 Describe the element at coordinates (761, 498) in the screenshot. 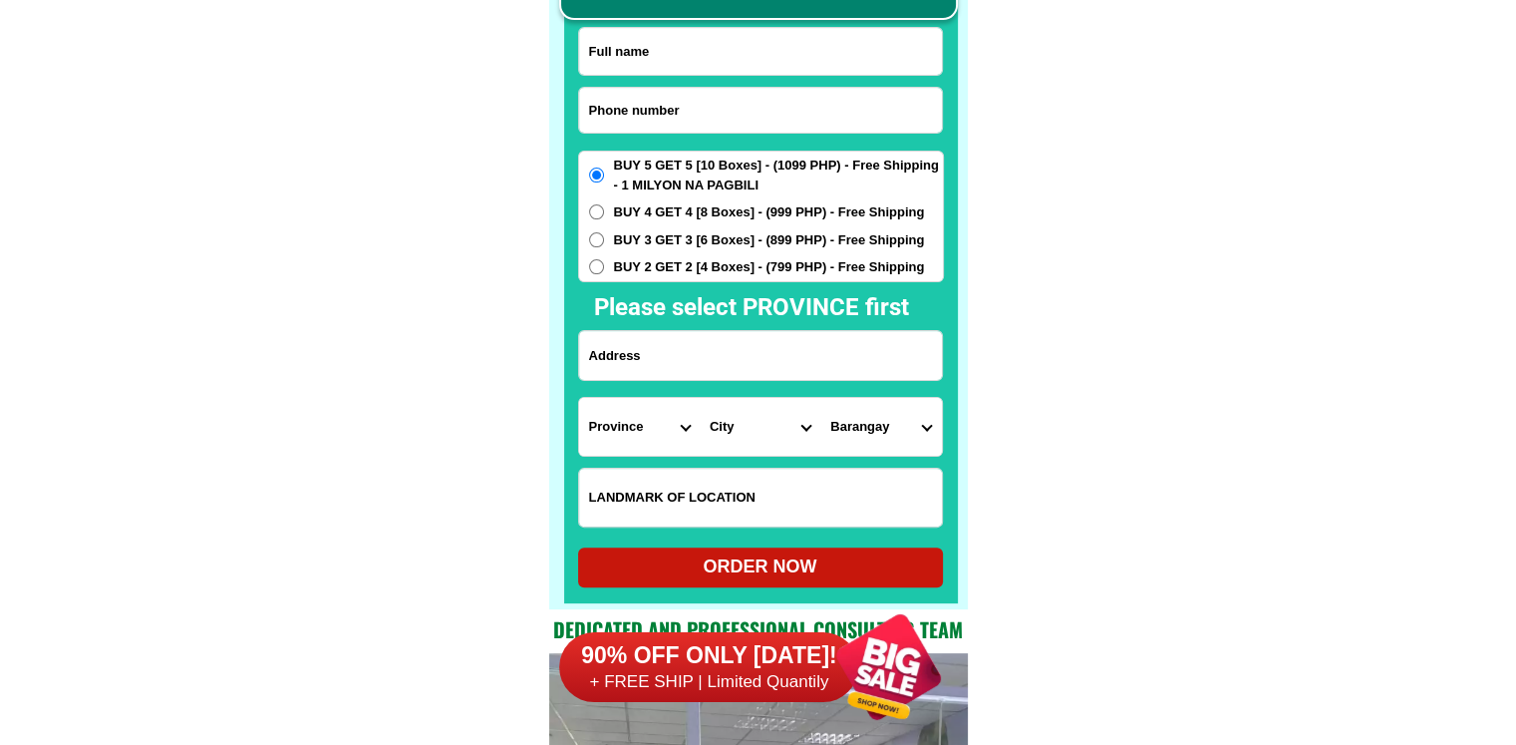

I see `input: Input LANDMARKOFLOCATION` at that location.